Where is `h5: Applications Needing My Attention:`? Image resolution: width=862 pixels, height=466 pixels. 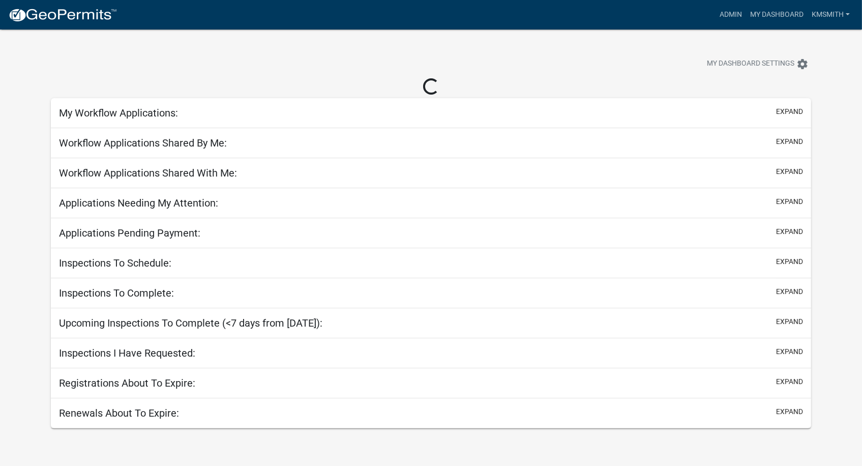 h5: Applications Needing My Attention: is located at coordinates (138, 203).